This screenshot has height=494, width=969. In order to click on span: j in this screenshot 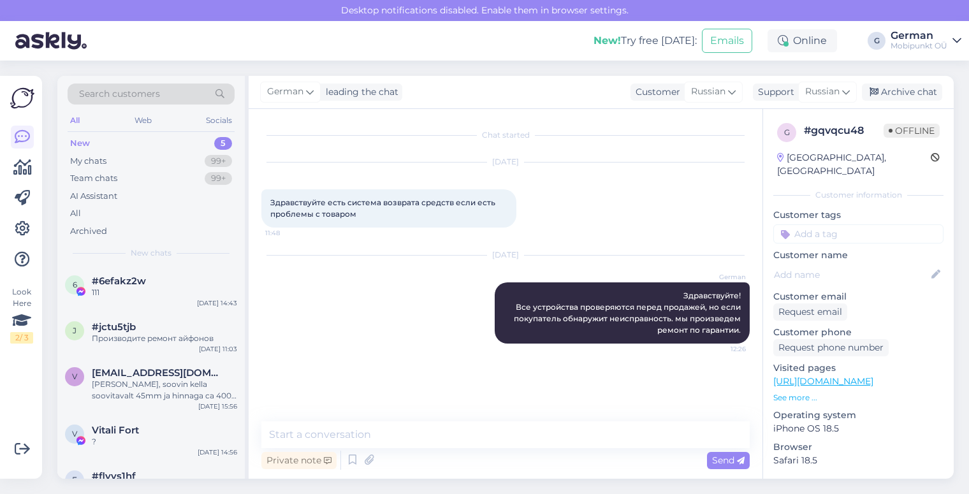, I will do `click(75, 330)`.